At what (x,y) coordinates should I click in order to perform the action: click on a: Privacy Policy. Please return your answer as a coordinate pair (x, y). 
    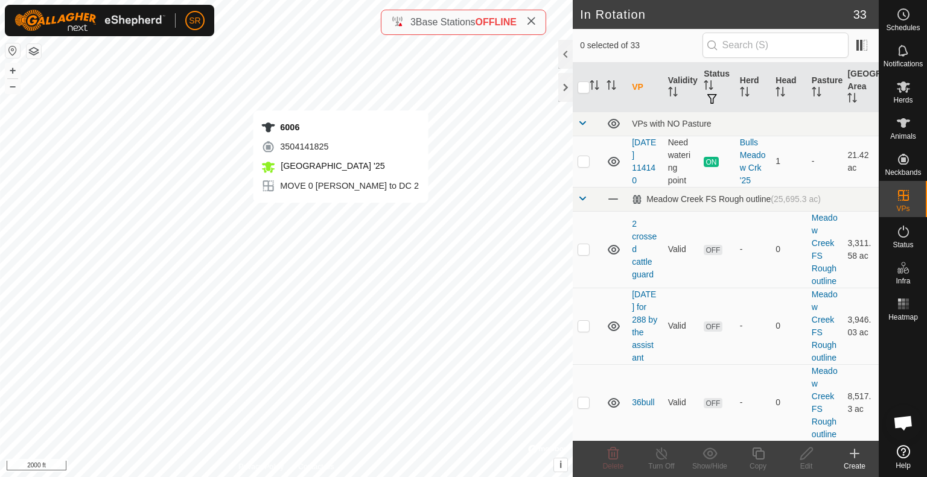
    Looking at the image, I should click on (261, 467).